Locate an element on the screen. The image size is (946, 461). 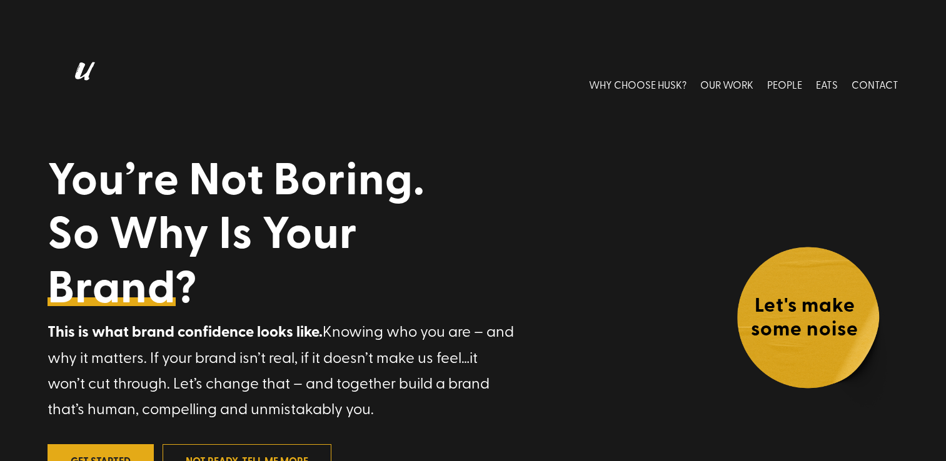
a: WHY CHOOSE HUSK? is located at coordinates (638, 84).